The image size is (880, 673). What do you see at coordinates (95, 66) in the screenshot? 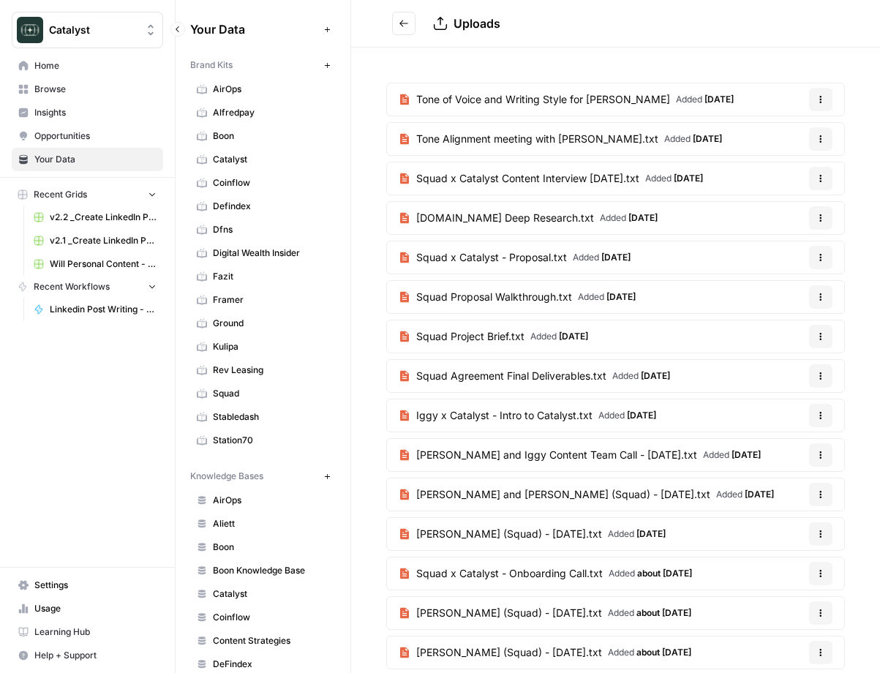
I see `span: Home` at bounding box center [95, 66].